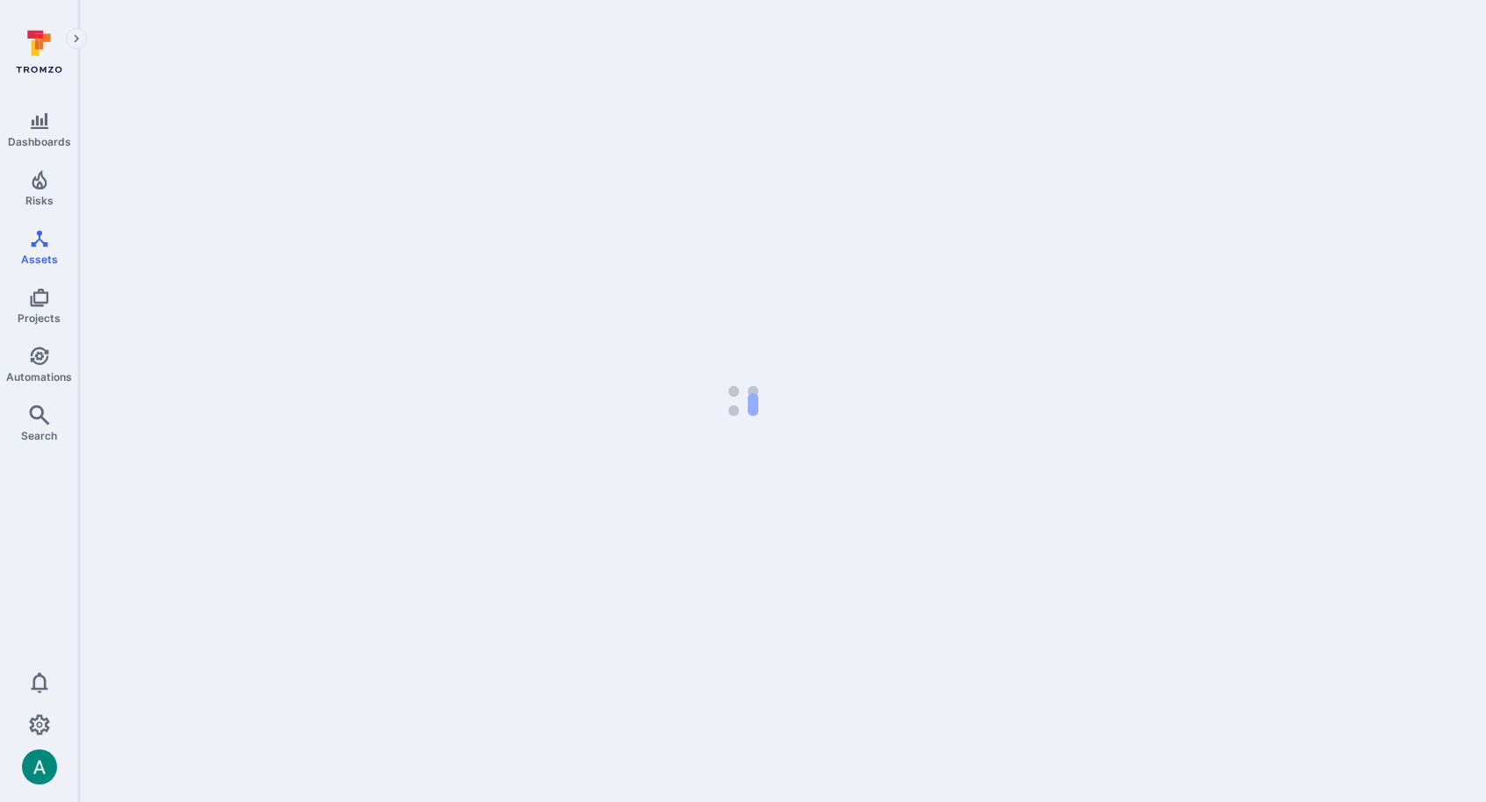  Describe the element at coordinates (76, 39) in the screenshot. I see `button: Expand navigation menu` at that location.